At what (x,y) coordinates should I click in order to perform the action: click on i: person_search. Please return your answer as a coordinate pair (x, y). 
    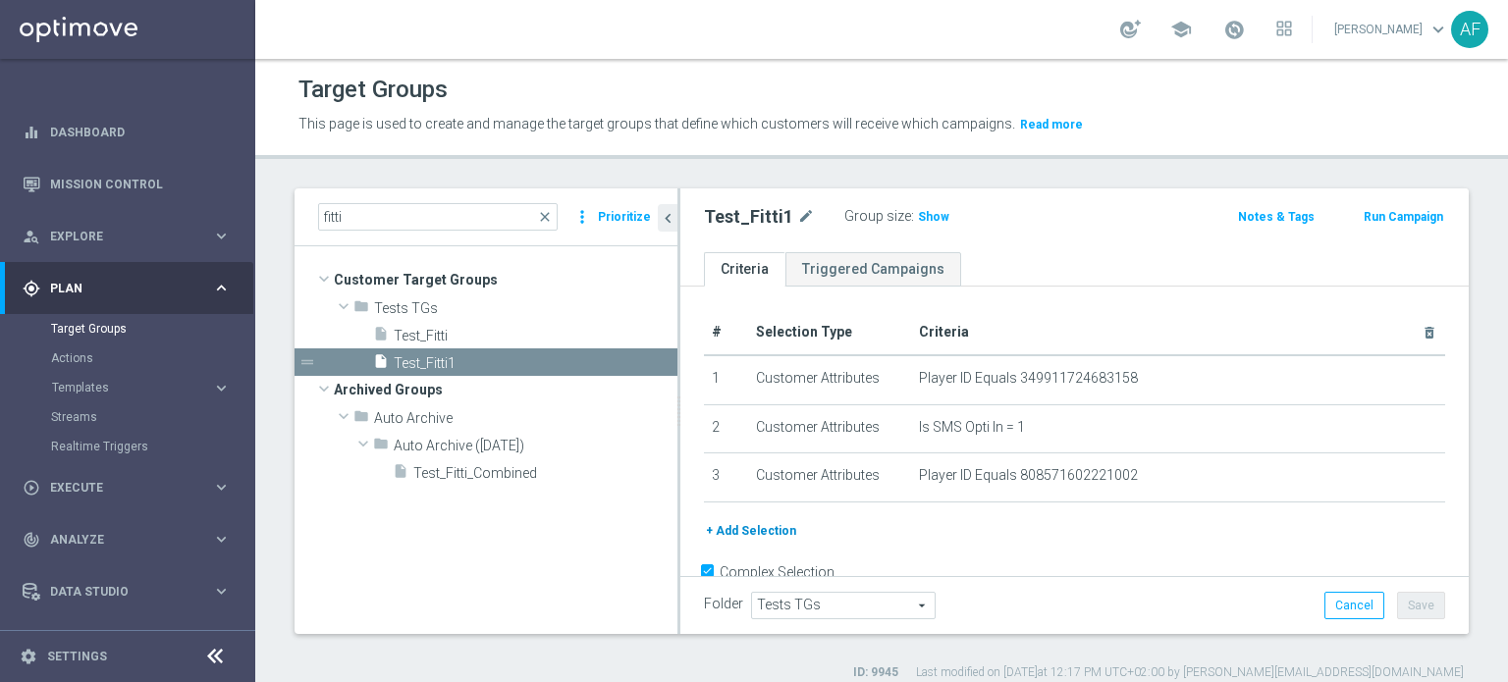
    Looking at the image, I should click on (31, 237).